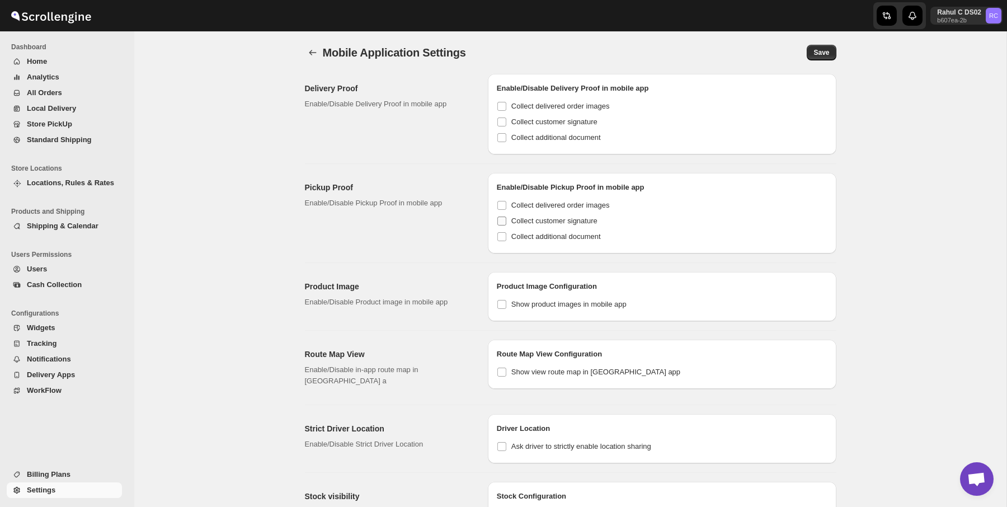  Describe the element at coordinates (69, 313) in the screenshot. I see `span: Configurations` at that location.